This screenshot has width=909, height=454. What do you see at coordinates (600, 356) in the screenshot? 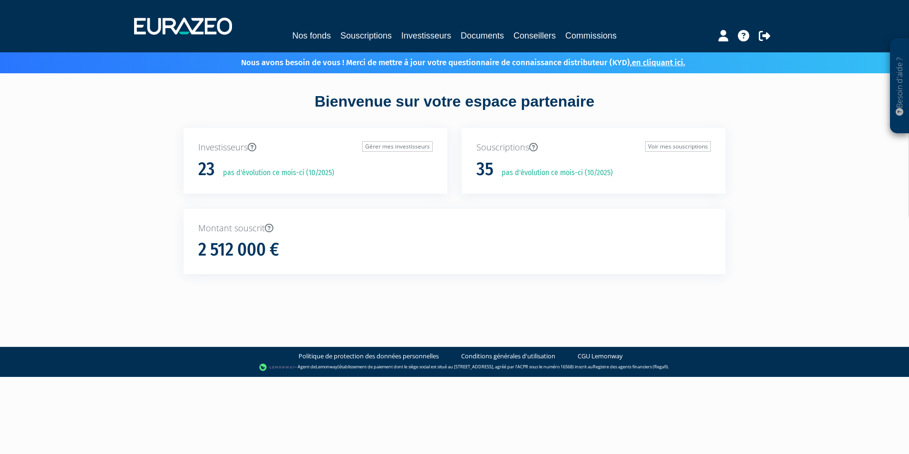
I see `a: CGU Lemonway` at bounding box center [600, 356].